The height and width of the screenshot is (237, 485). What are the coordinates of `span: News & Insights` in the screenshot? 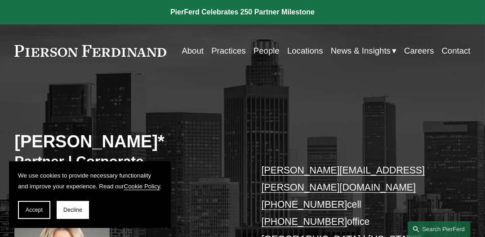 It's located at (361, 50).